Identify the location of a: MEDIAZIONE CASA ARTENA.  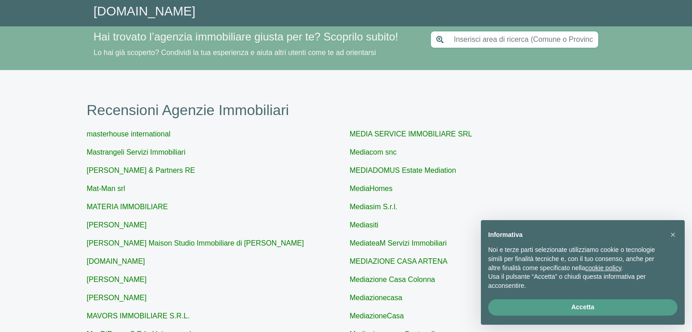
(398, 261).